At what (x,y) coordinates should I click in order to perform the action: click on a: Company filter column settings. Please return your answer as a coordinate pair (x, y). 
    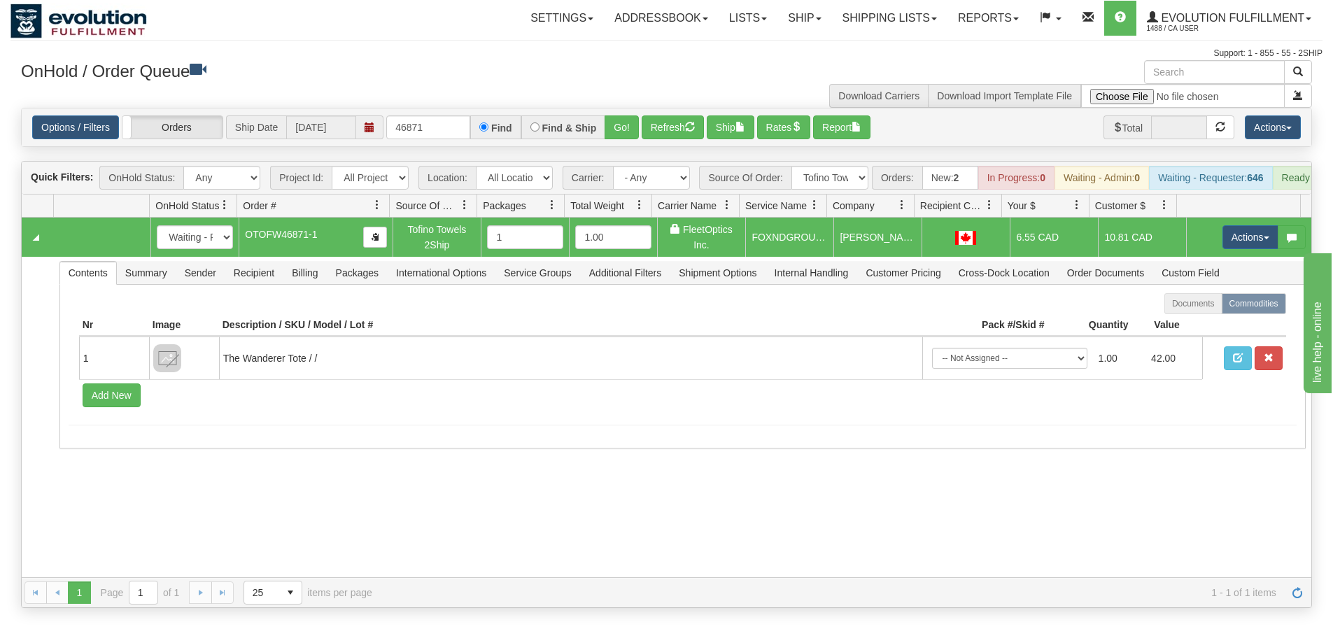
    Looking at the image, I should click on (902, 205).